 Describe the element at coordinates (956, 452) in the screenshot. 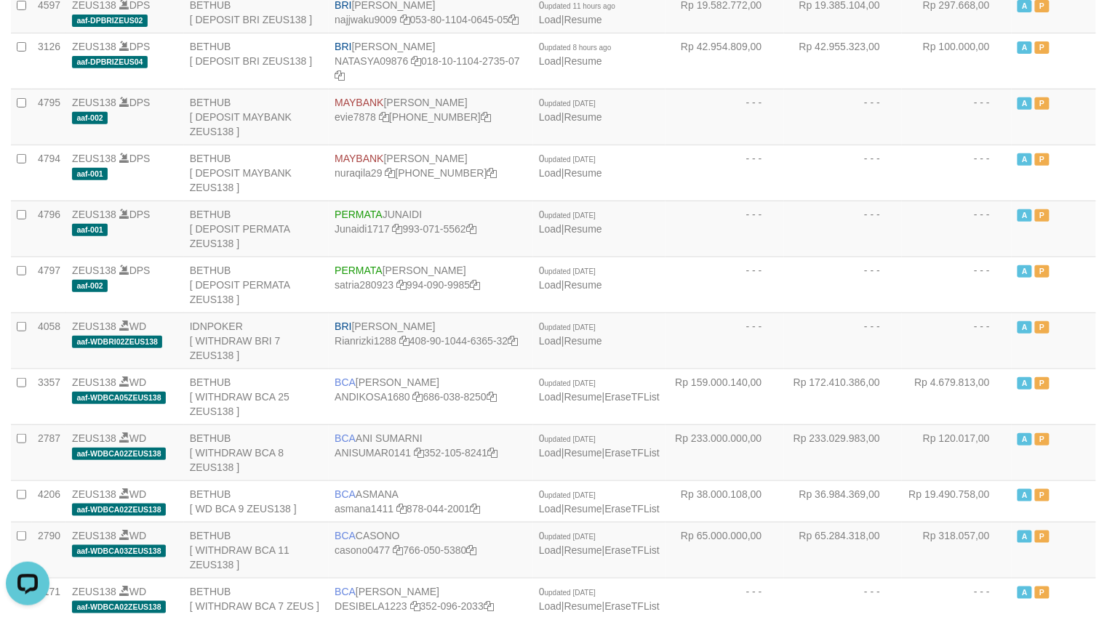

I see `td: Rp 120.017,00` at that location.